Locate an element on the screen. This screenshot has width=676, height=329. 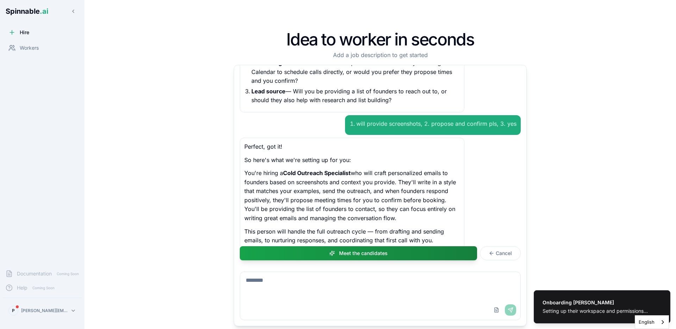
div: Setting up their workspace and permissions... is located at coordinates (595, 311).